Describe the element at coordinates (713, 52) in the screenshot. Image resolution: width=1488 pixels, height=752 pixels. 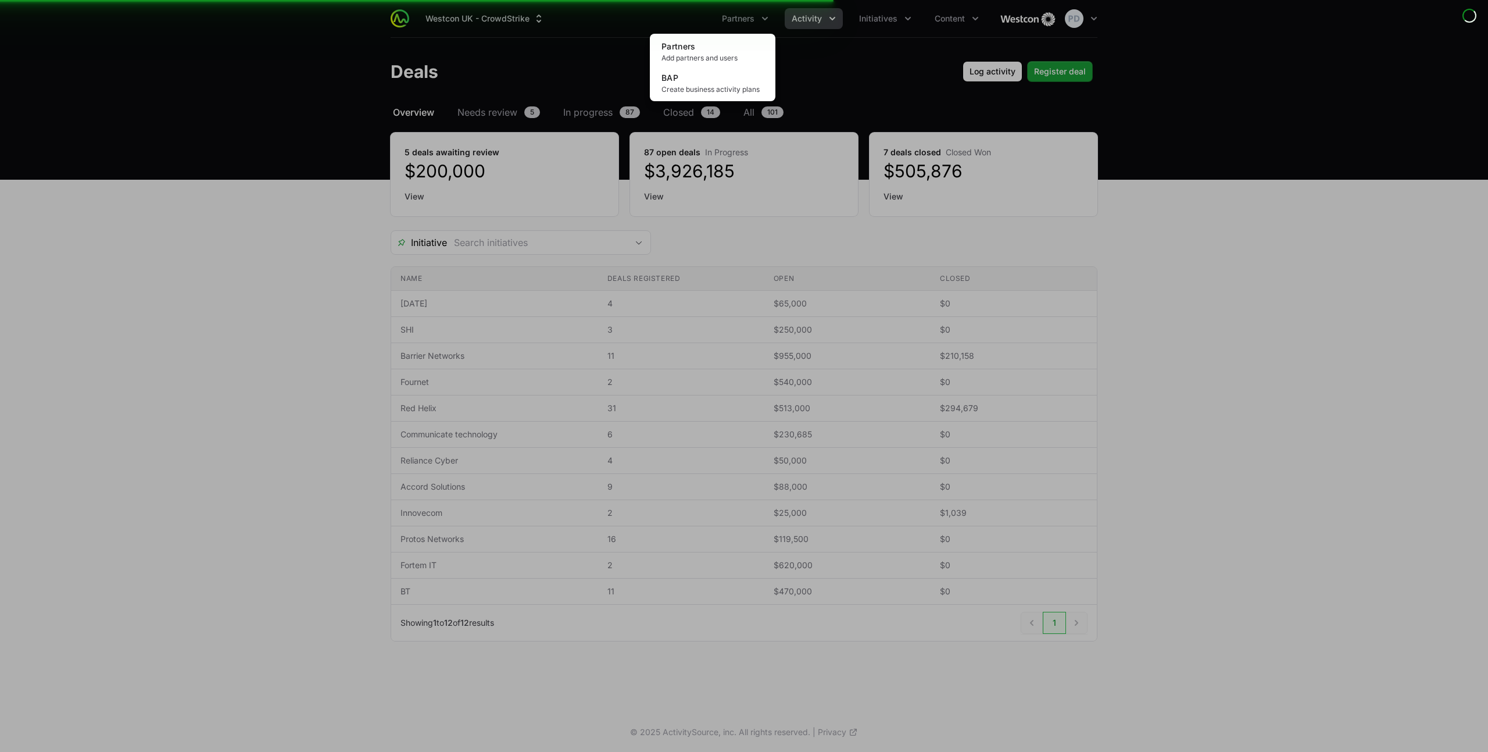
I see `a: PartnersAdd partners and users` at that location.